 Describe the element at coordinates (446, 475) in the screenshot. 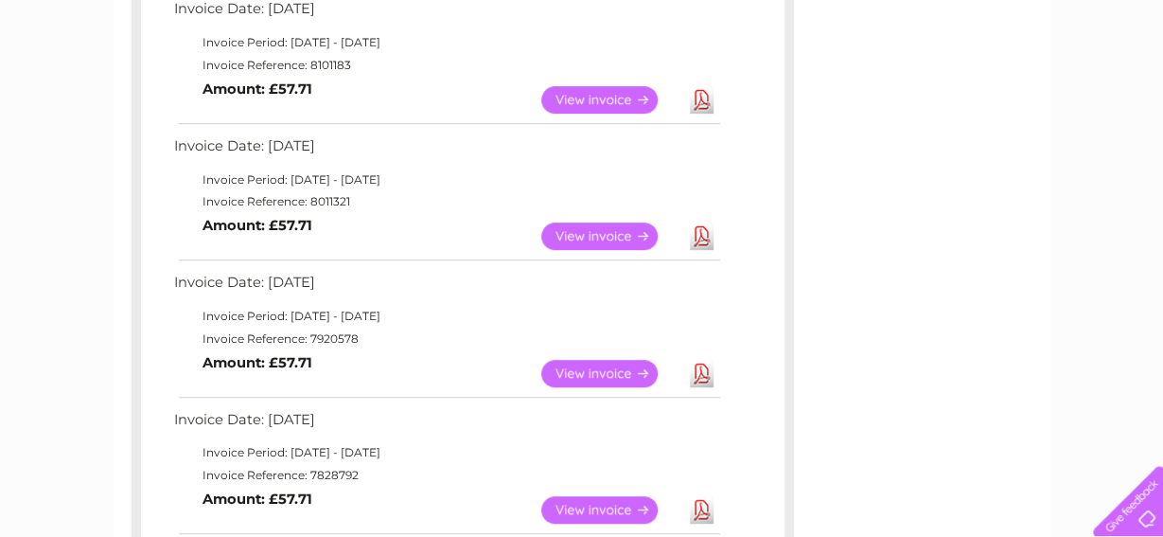

I see `td: Invoice Reference: 7828792` at that location.